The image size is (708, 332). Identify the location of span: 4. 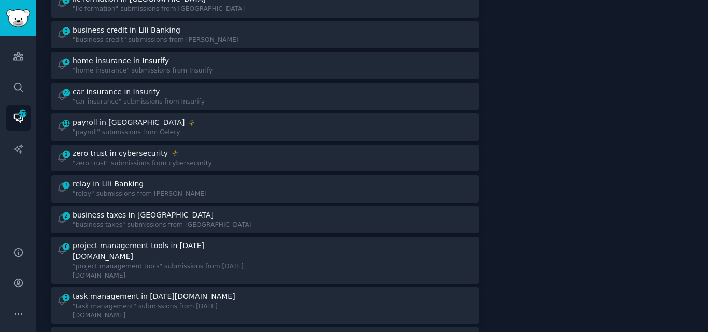
(66, 62).